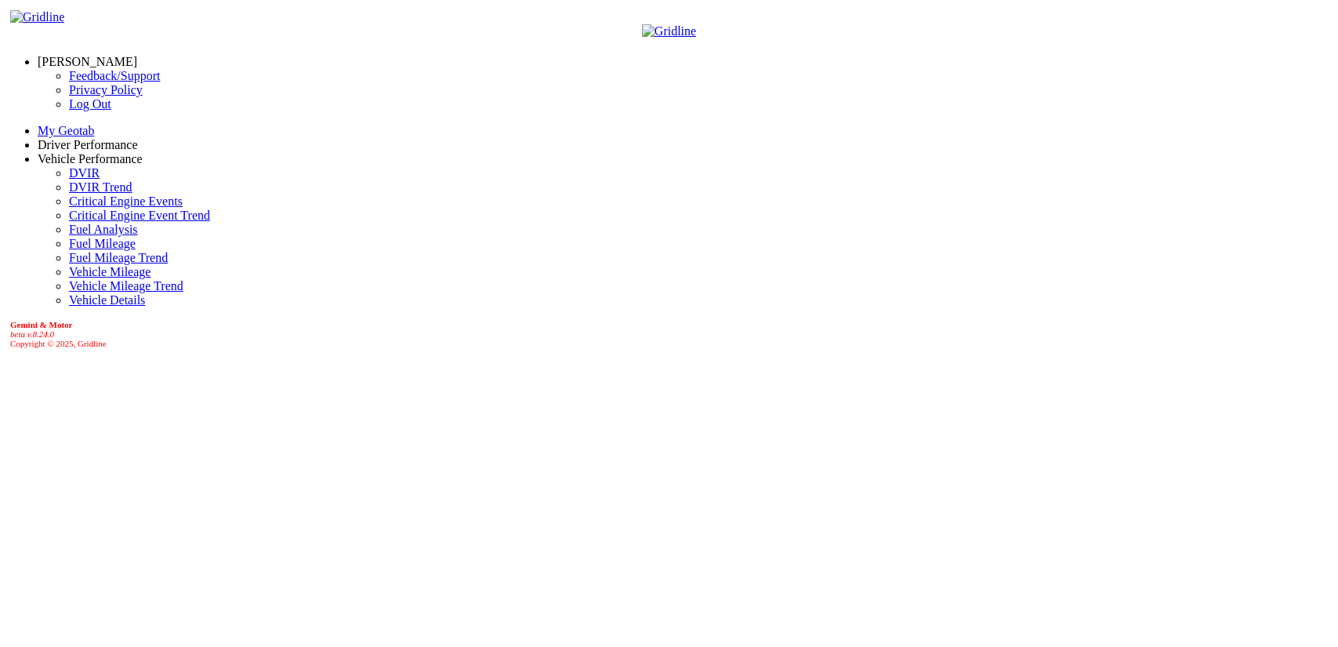  What do you see at coordinates (671, 334) in the screenshot?
I see `div: Copyright © 2025, Gridline` at bounding box center [671, 334].